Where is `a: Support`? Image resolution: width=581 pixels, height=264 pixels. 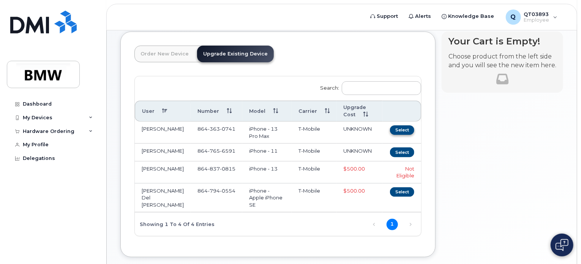 a: Support is located at coordinates (384, 16).